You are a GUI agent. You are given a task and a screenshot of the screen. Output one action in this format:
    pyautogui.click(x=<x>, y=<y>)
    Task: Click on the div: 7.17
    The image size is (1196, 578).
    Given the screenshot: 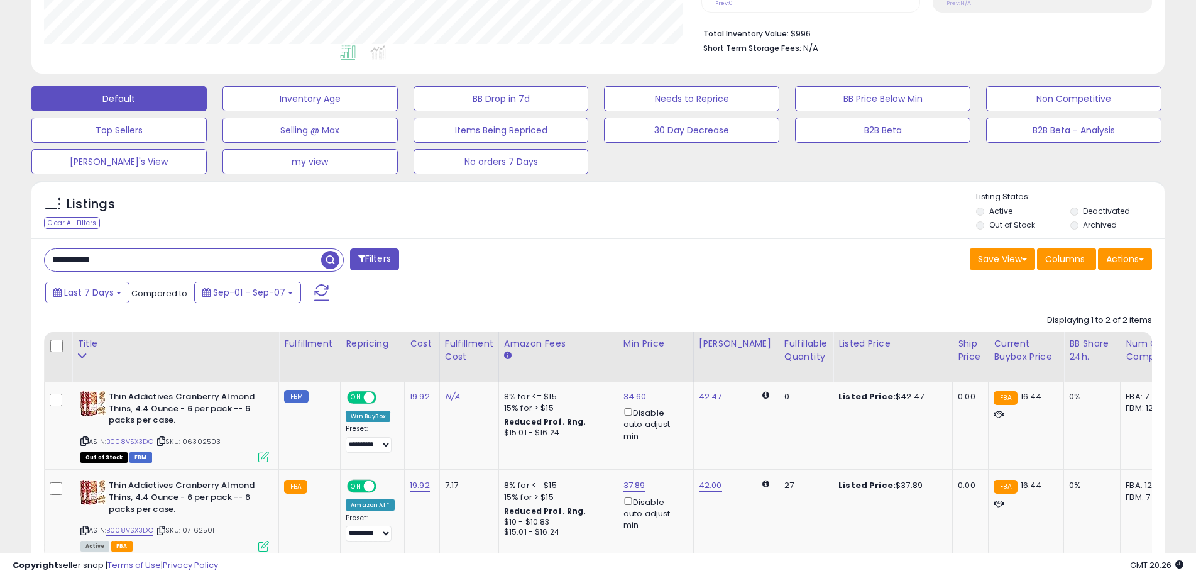 What is the action you would take?
    pyautogui.click(x=467, y=485)
    